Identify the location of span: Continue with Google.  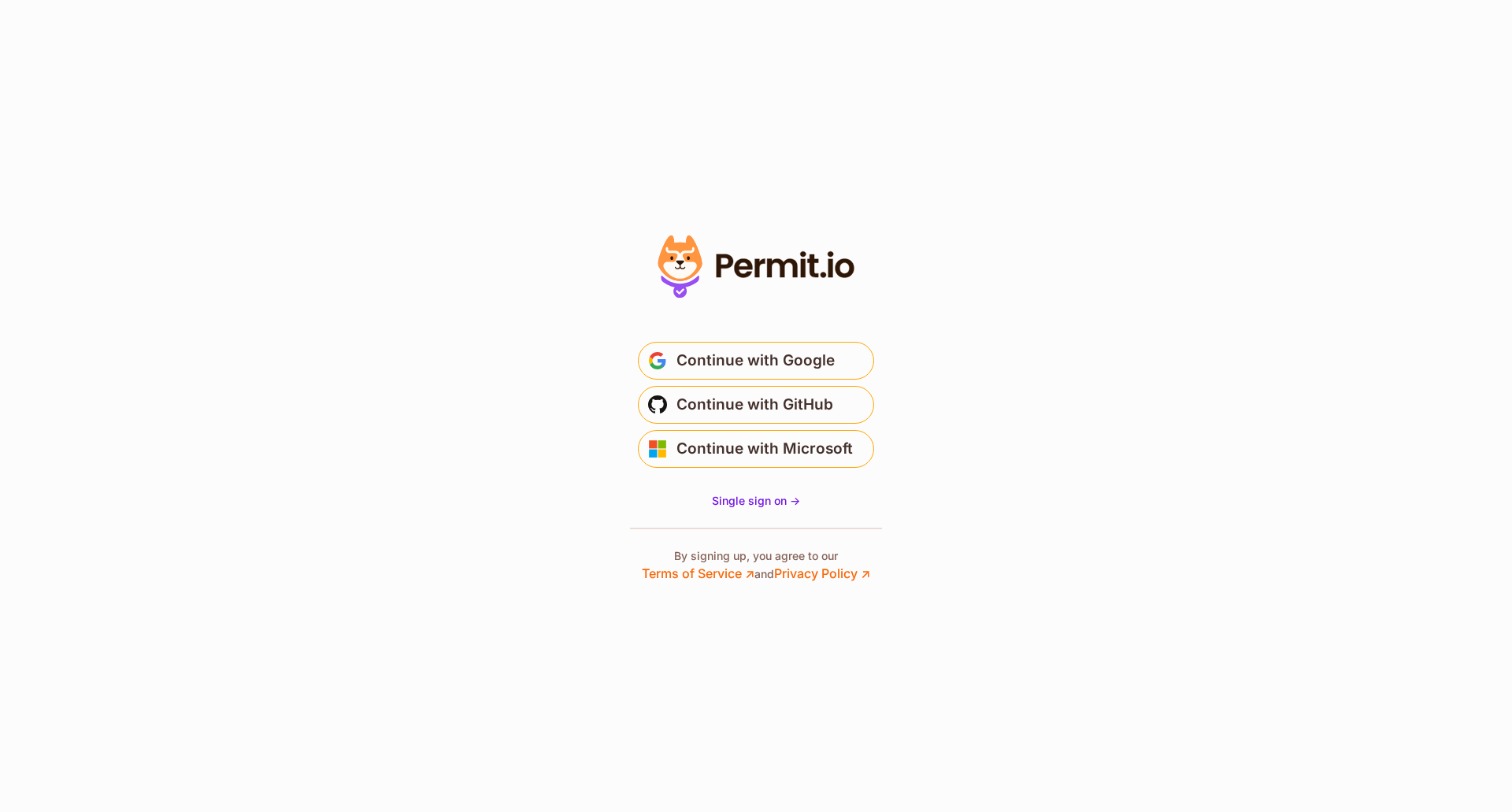
(755, 360).